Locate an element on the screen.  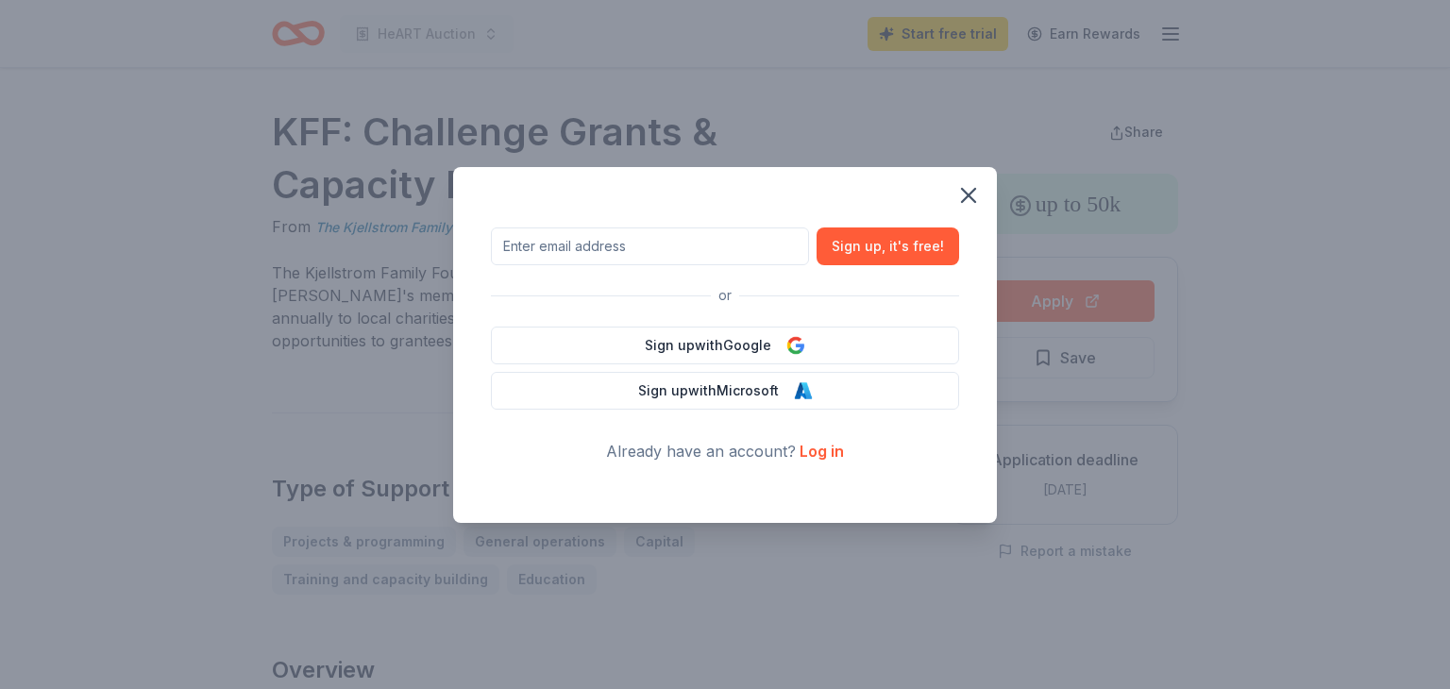
span: Already have an account? is located at coordinates (700, 451).